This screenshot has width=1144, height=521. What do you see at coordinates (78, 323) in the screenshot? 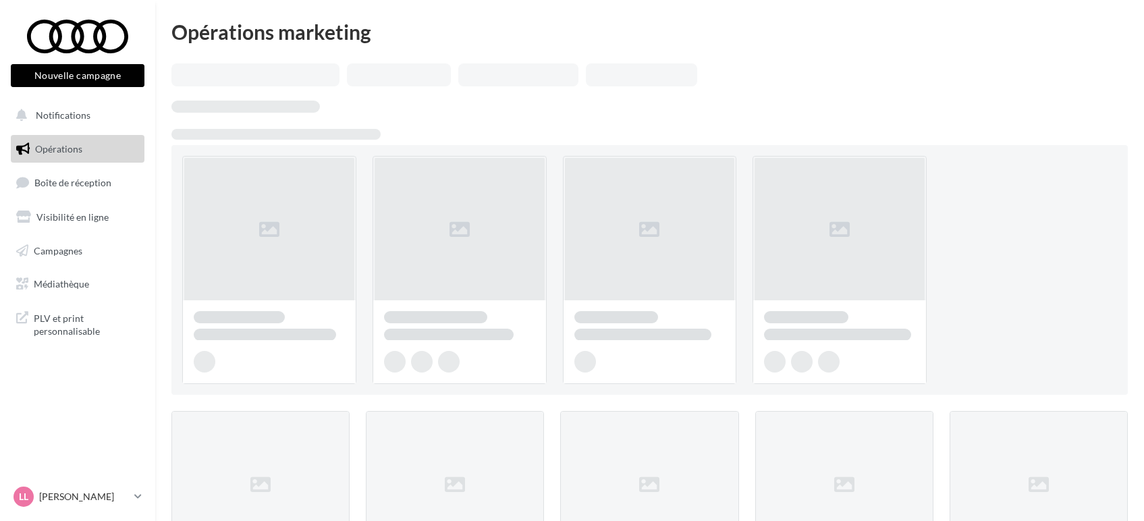
I see `a: PLV et print personnalisable` at bounding box center [78, 323].